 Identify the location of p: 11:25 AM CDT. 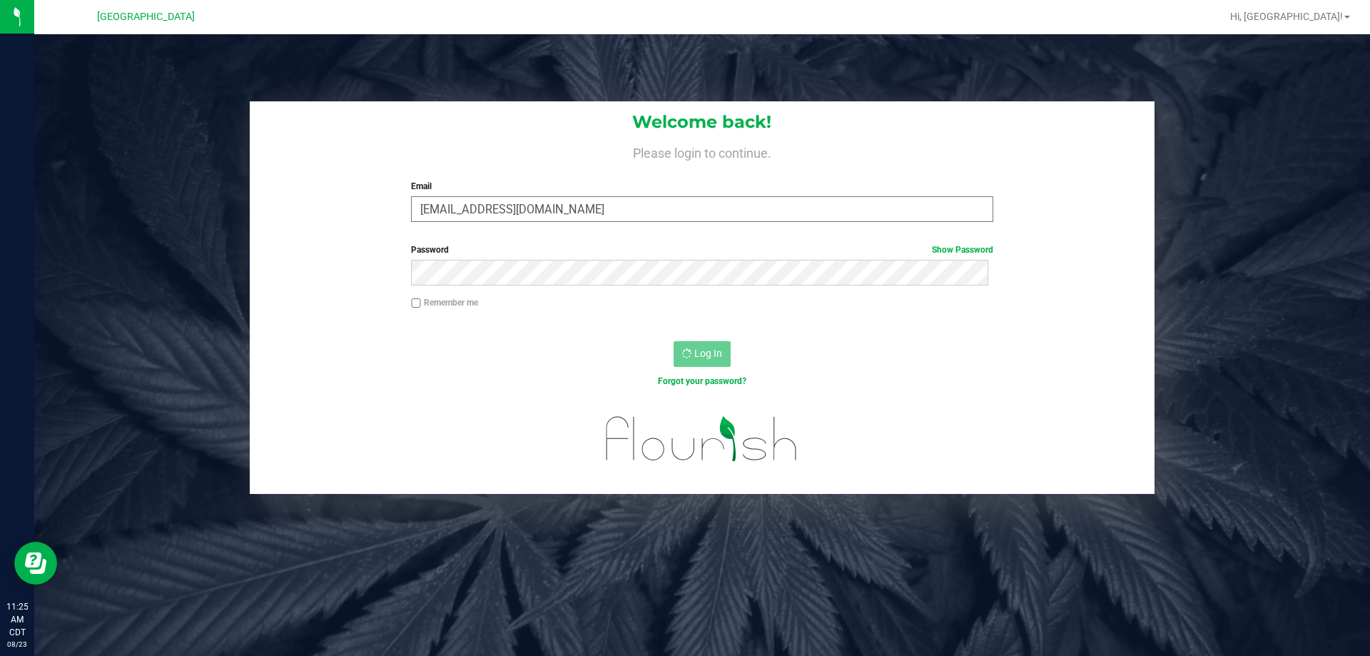
(17, 619).